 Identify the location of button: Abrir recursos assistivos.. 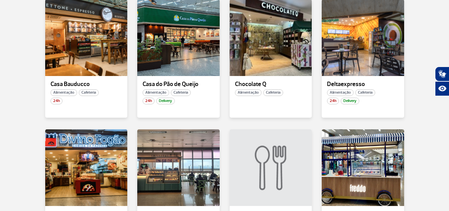
(442, 88).